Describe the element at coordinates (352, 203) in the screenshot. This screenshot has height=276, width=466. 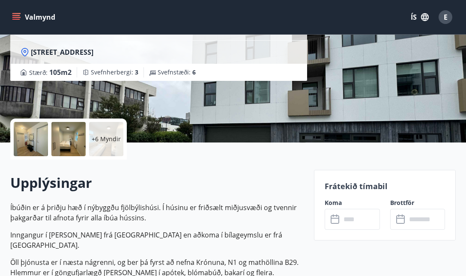
I see `label: Koma` at that location.